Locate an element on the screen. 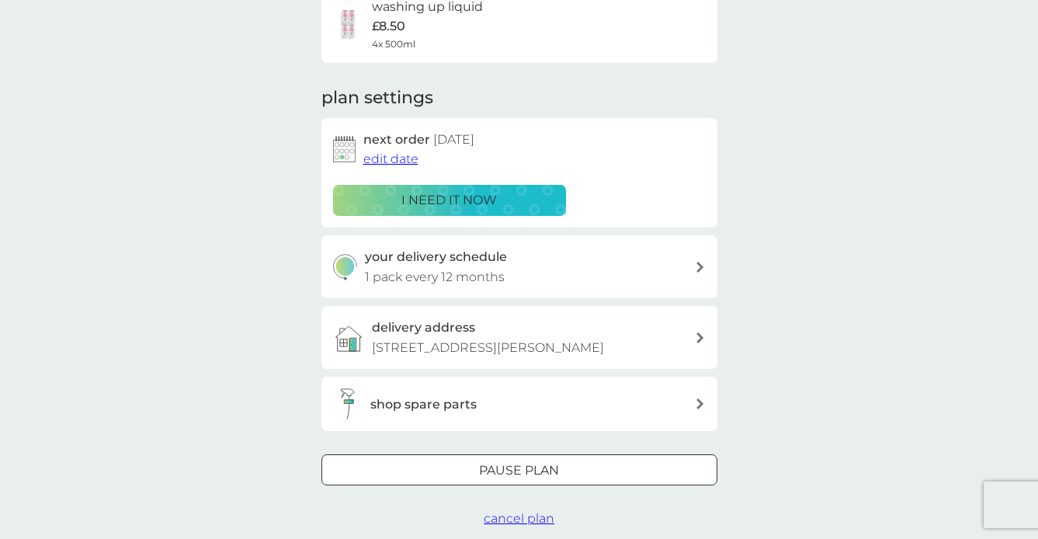 This screenshot has width=1038, height=539. span: cancel plan is located at coordinates (519, 518).